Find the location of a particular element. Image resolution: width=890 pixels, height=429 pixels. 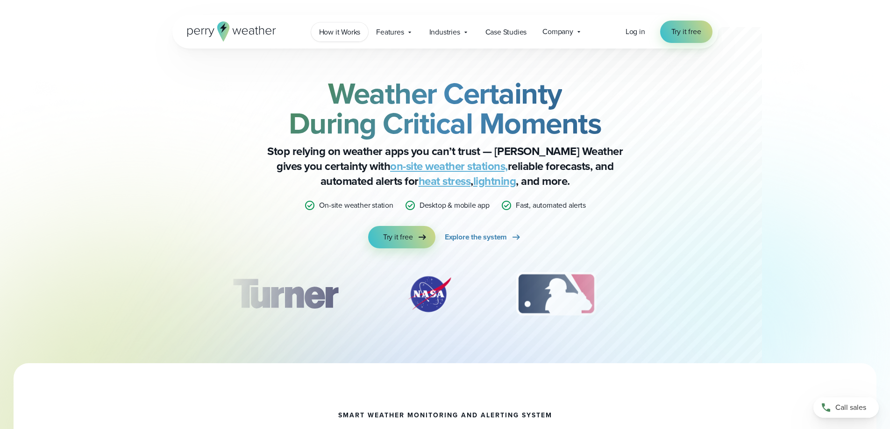

p: On-site weather station is located at coordinates (356, 206).